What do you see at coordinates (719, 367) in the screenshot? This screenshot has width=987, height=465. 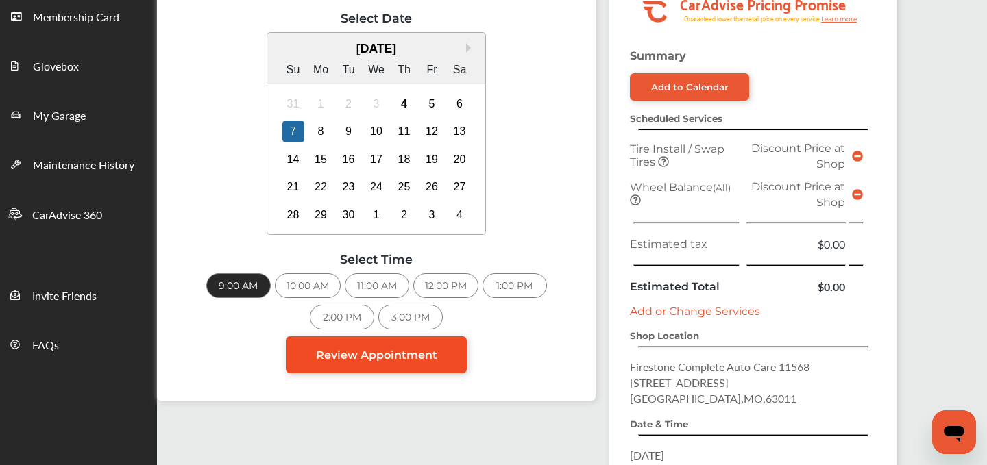 I see `span: Firestone Complete Auto Care 11568` at bounding box center [719, 367].